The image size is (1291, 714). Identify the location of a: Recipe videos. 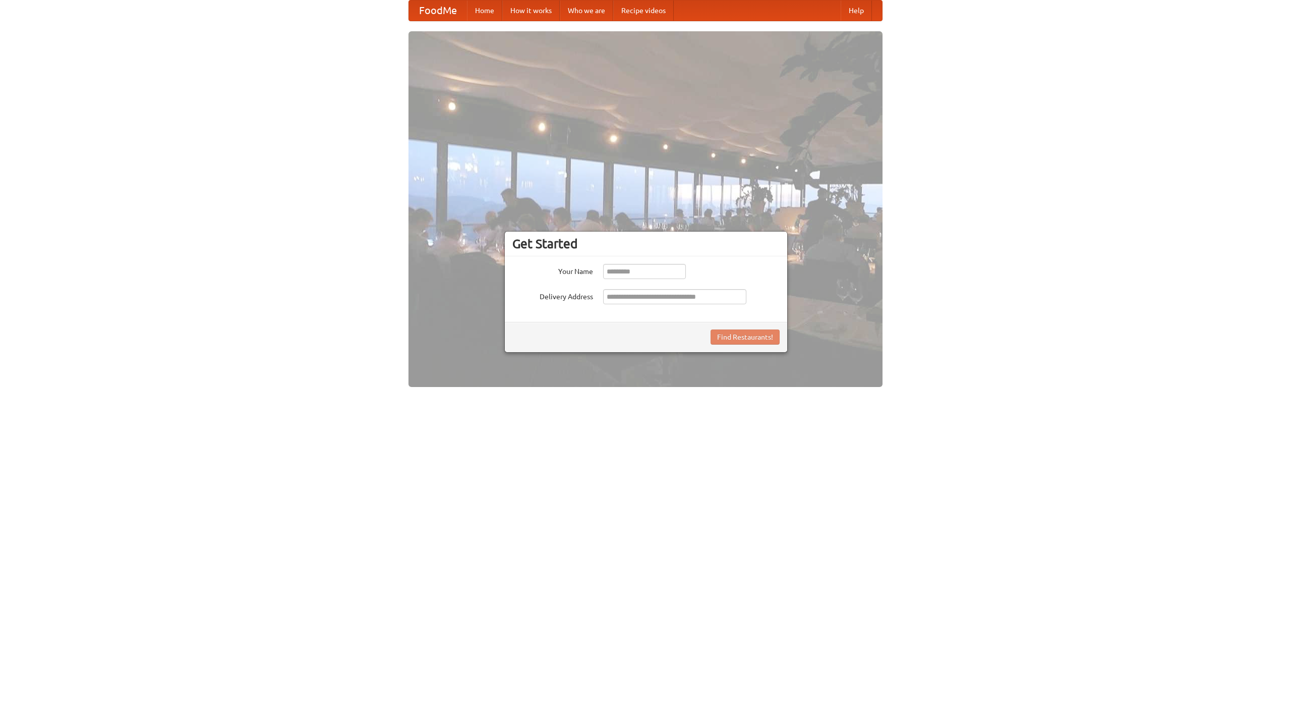
(643, 11).